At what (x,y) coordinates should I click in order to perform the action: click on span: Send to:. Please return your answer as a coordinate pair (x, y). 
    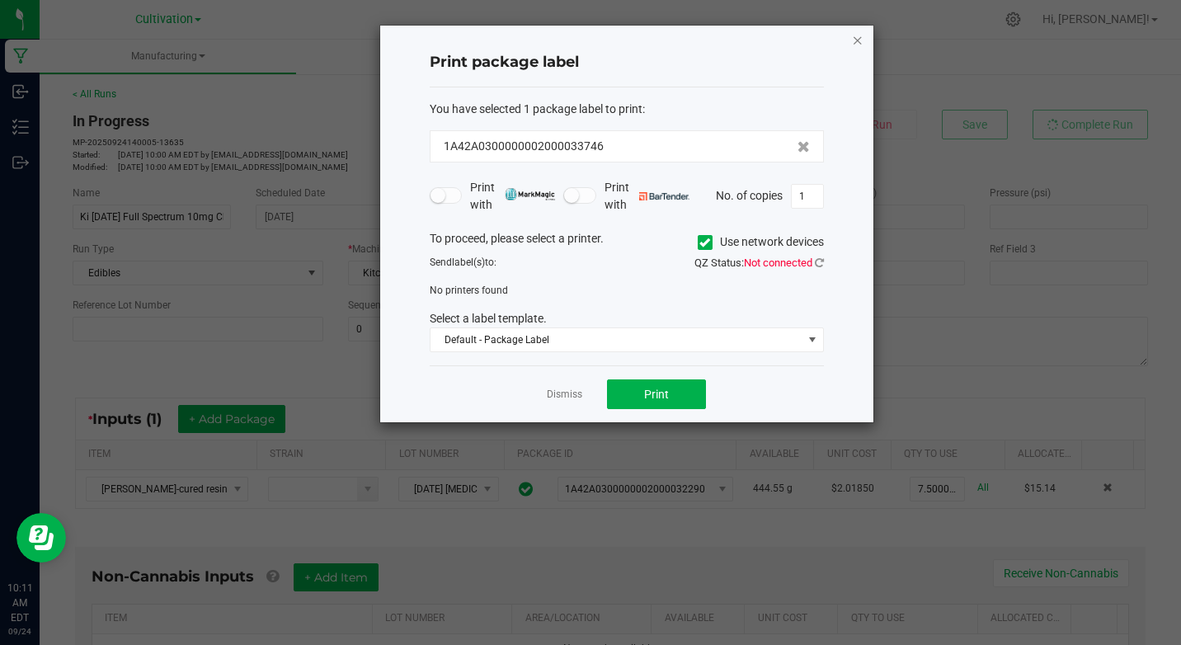
    Looking at the image, I should click on (463, 262).